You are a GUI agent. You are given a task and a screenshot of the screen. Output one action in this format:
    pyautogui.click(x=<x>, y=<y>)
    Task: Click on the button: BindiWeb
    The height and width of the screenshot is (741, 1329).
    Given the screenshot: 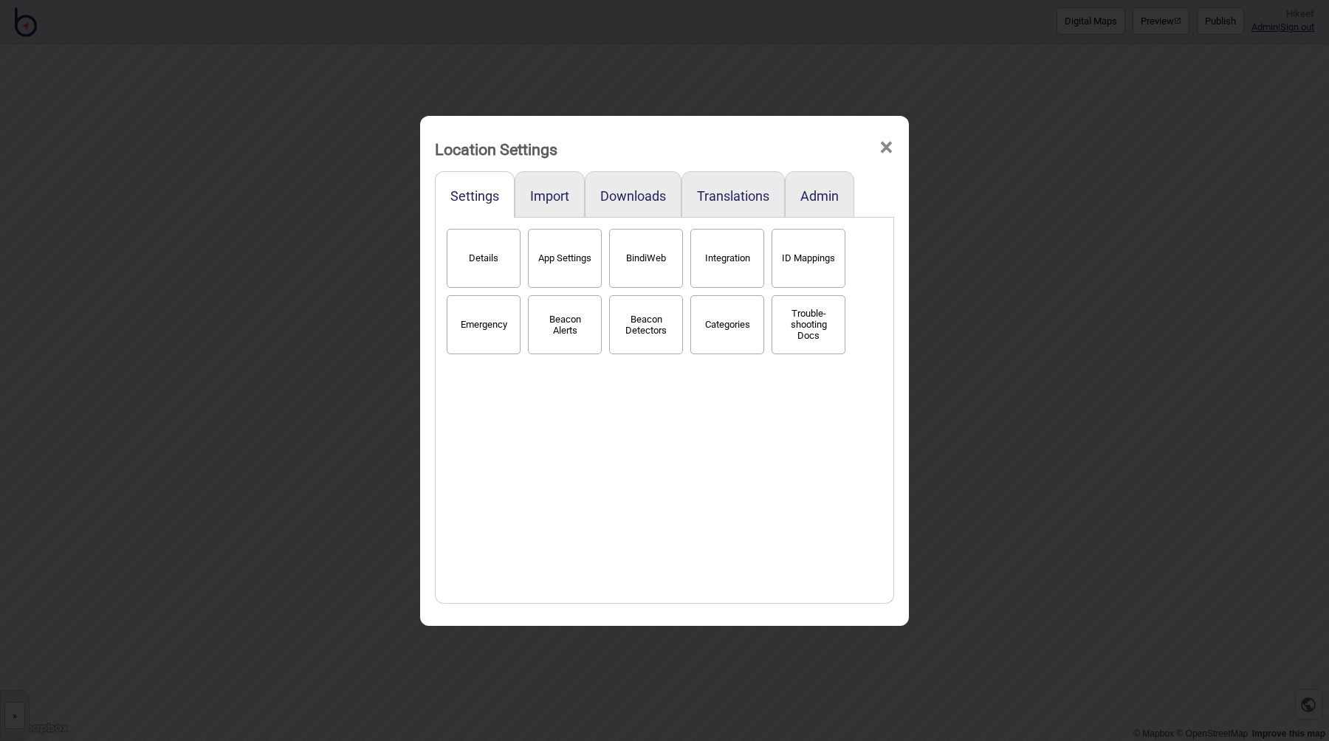 What is the action you would take?
    pyautogui.click(x=646, y=258)
    